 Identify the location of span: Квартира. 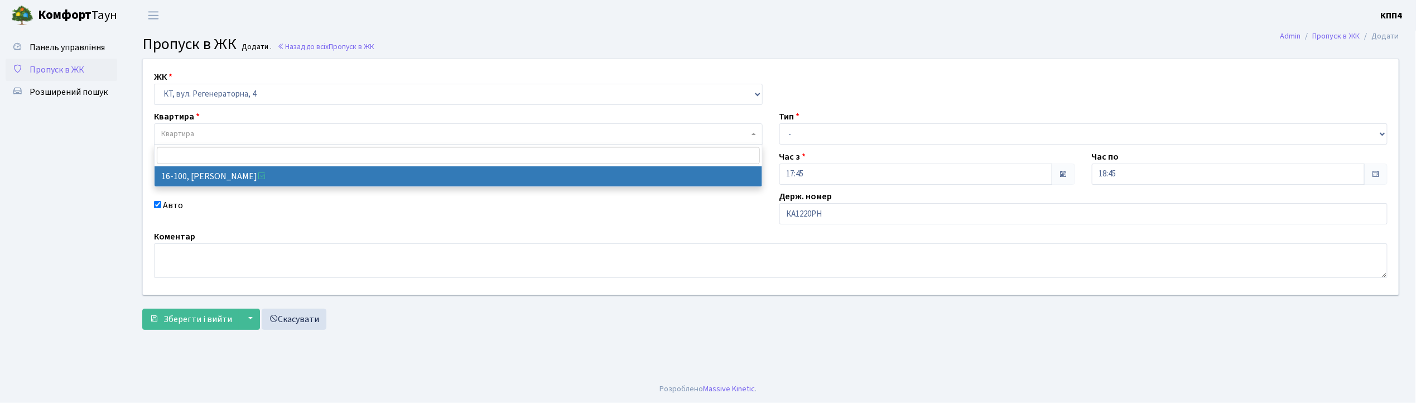
(177, 134).